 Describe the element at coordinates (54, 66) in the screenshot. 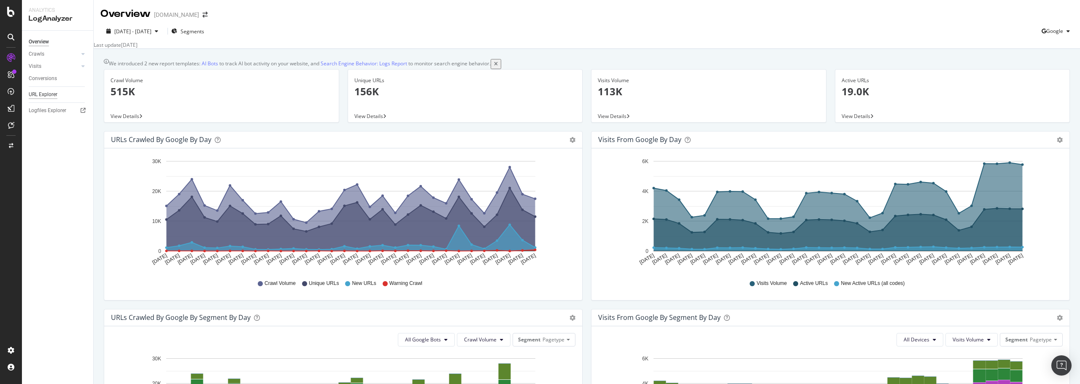

I see `a: Visits` at that location.